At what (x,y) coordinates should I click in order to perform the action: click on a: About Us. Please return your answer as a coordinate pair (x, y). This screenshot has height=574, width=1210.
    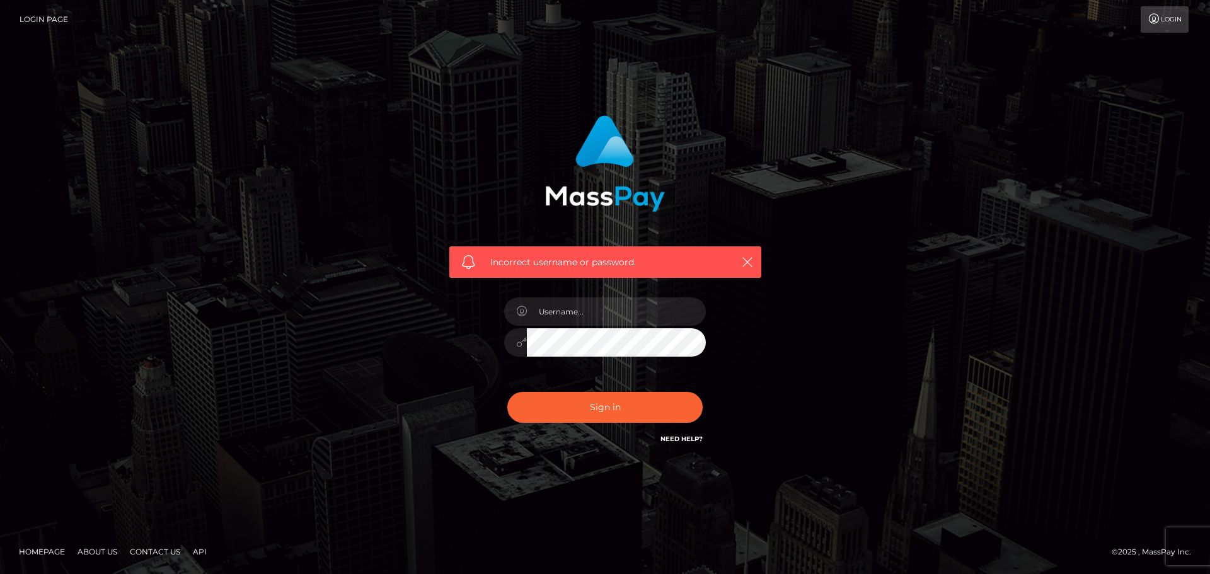
    Looking at the image, I should click on (97, 551).